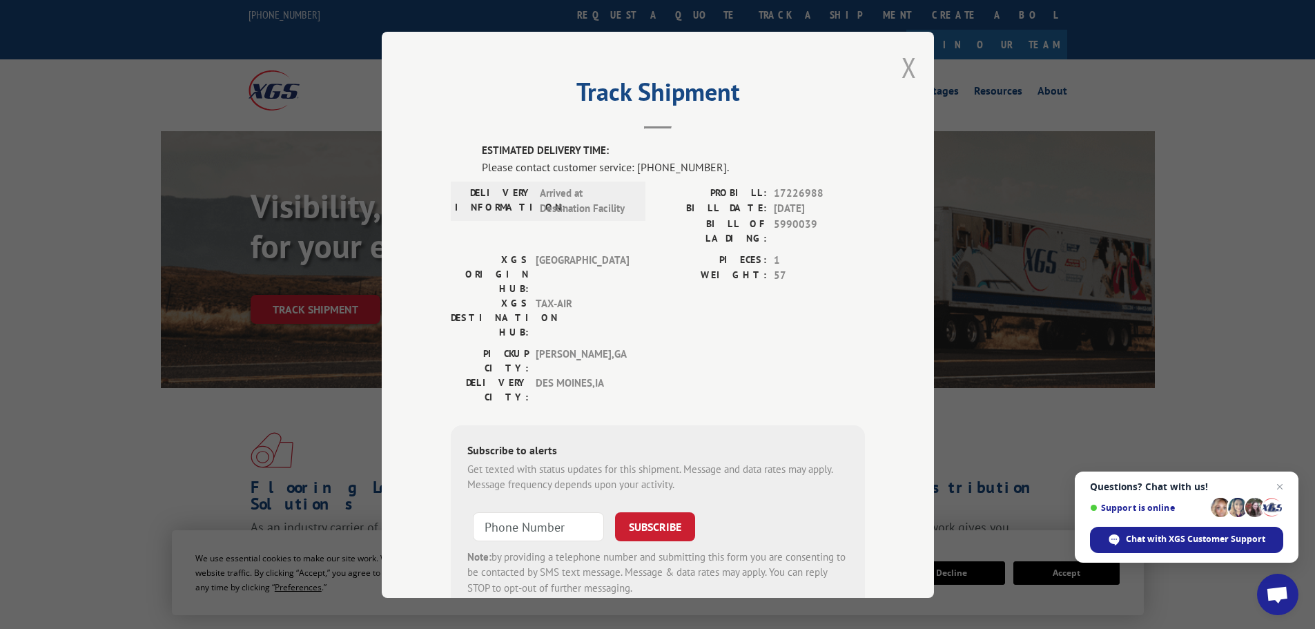  I want to click on label: DELIVERY CITY:, so click(489, 389).